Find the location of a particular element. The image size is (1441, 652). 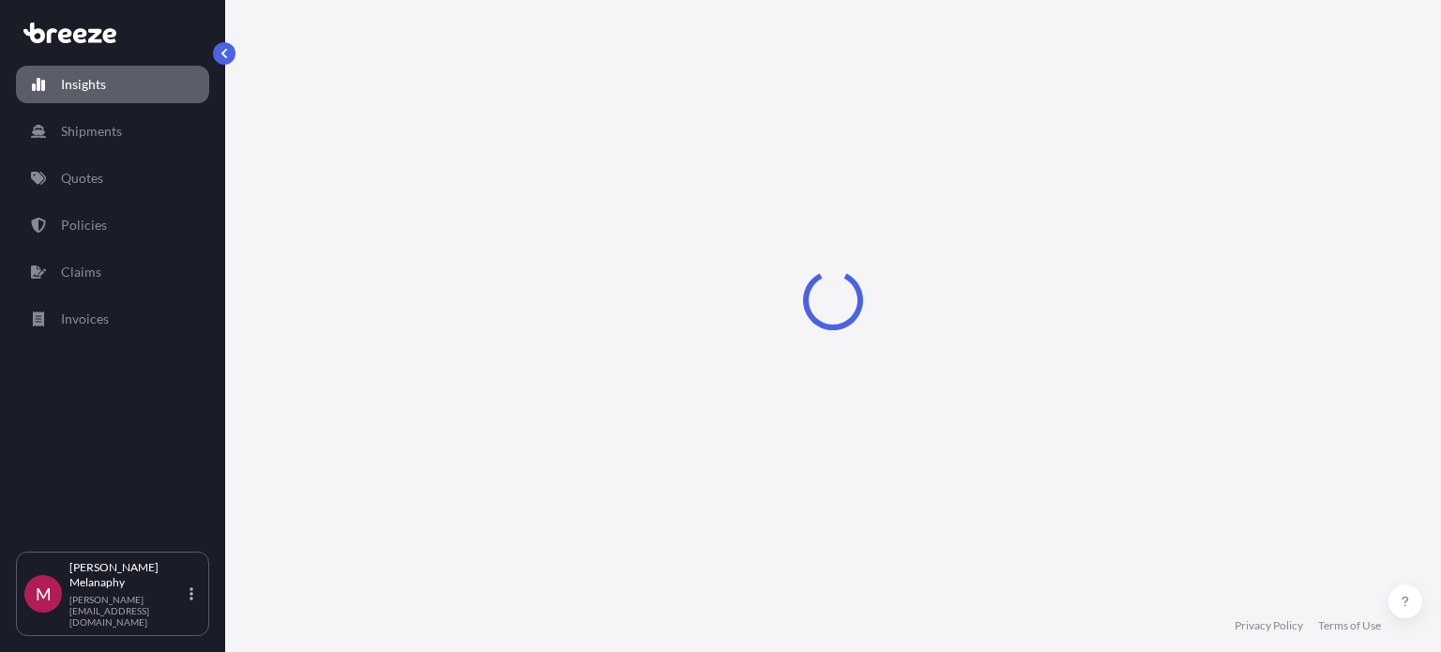

span: M is located at coordinates (43, 594).